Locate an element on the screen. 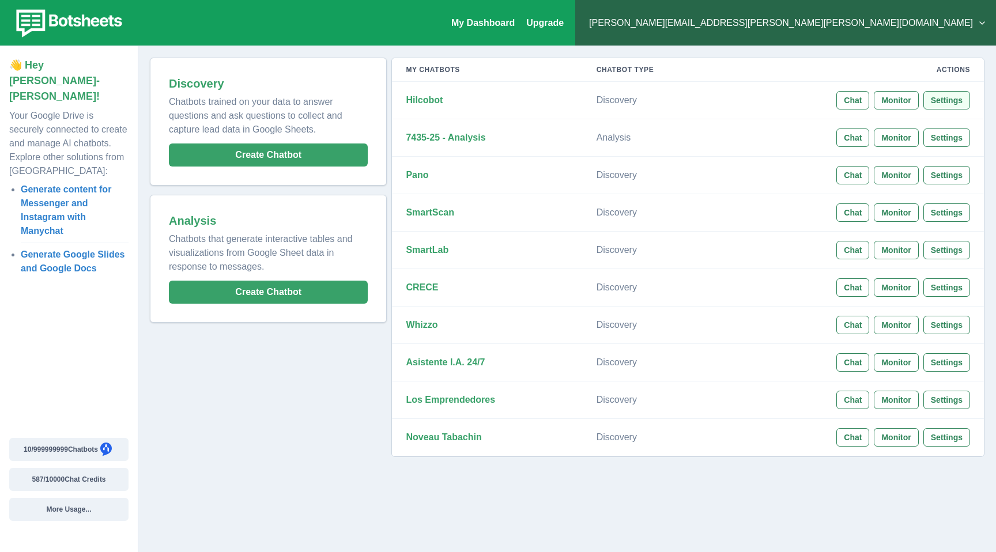 The width and height of the screenshot is (996, 552). th: My Chatbots is located at coordinates (487, 70).